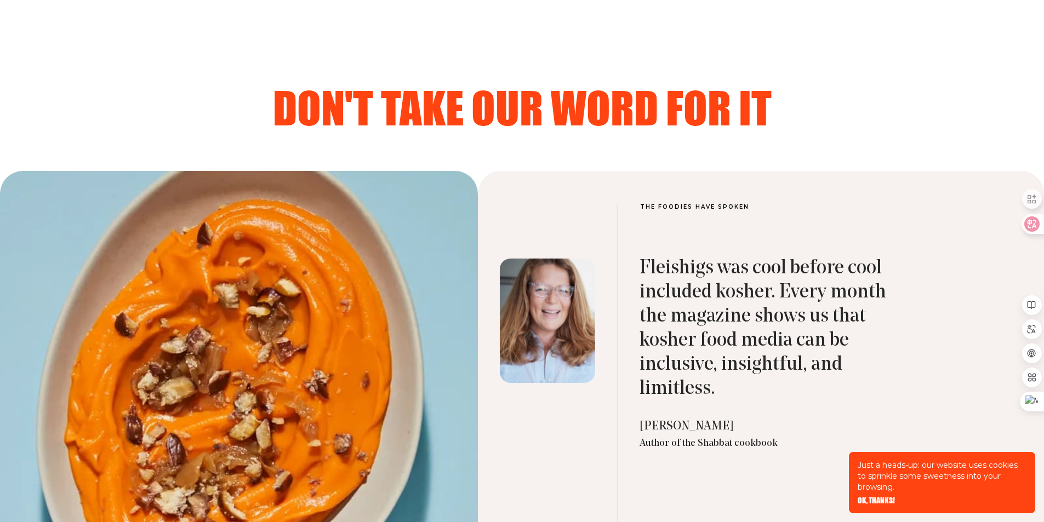 Image resolution: width=1044 pixels, height=522 pixels. Describe the element at coordinates (942, 476) in the screenshot. I see `p: Just a heads-up: our website uses cookies to sprinkle some sweetness into your browsing.` at that location.